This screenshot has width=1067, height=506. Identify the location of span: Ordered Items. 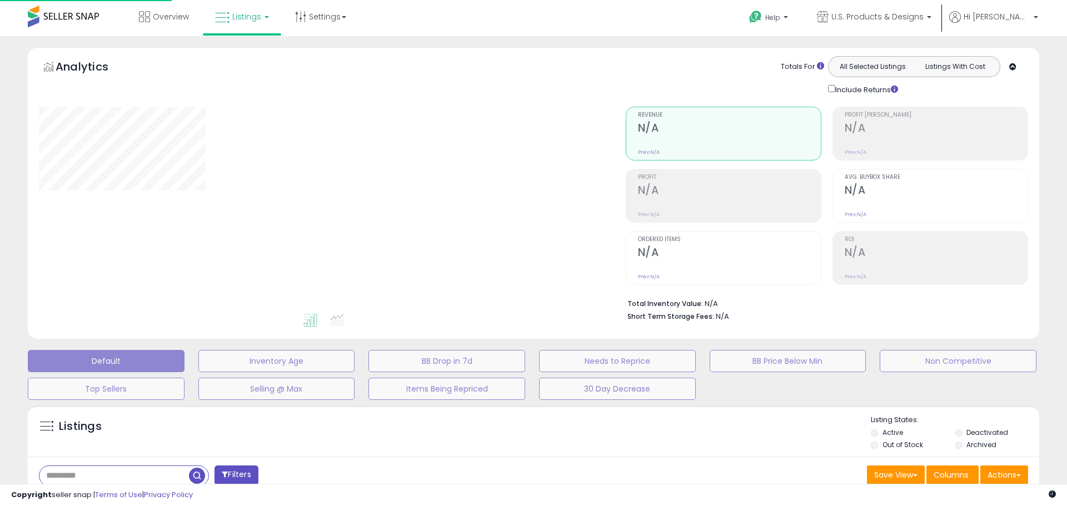
(729, 239).